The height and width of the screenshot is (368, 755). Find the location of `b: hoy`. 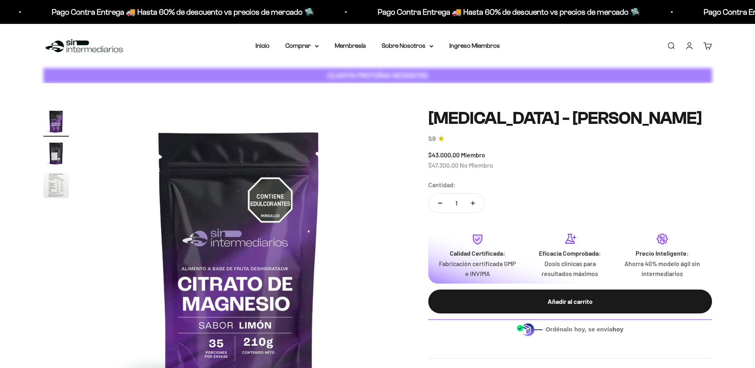

b: hoy is located at coordinates (618, 329).